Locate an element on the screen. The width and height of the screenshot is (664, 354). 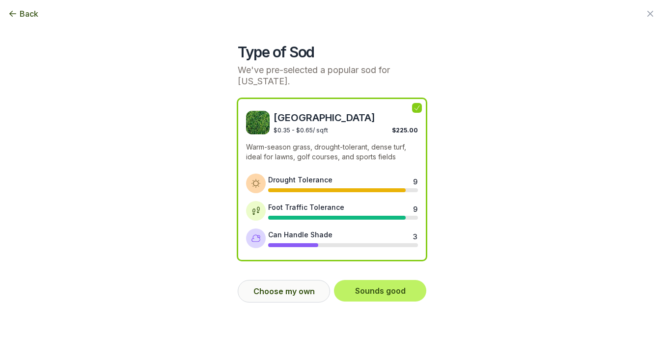
div: 3 is located at coordinates (415, 236).